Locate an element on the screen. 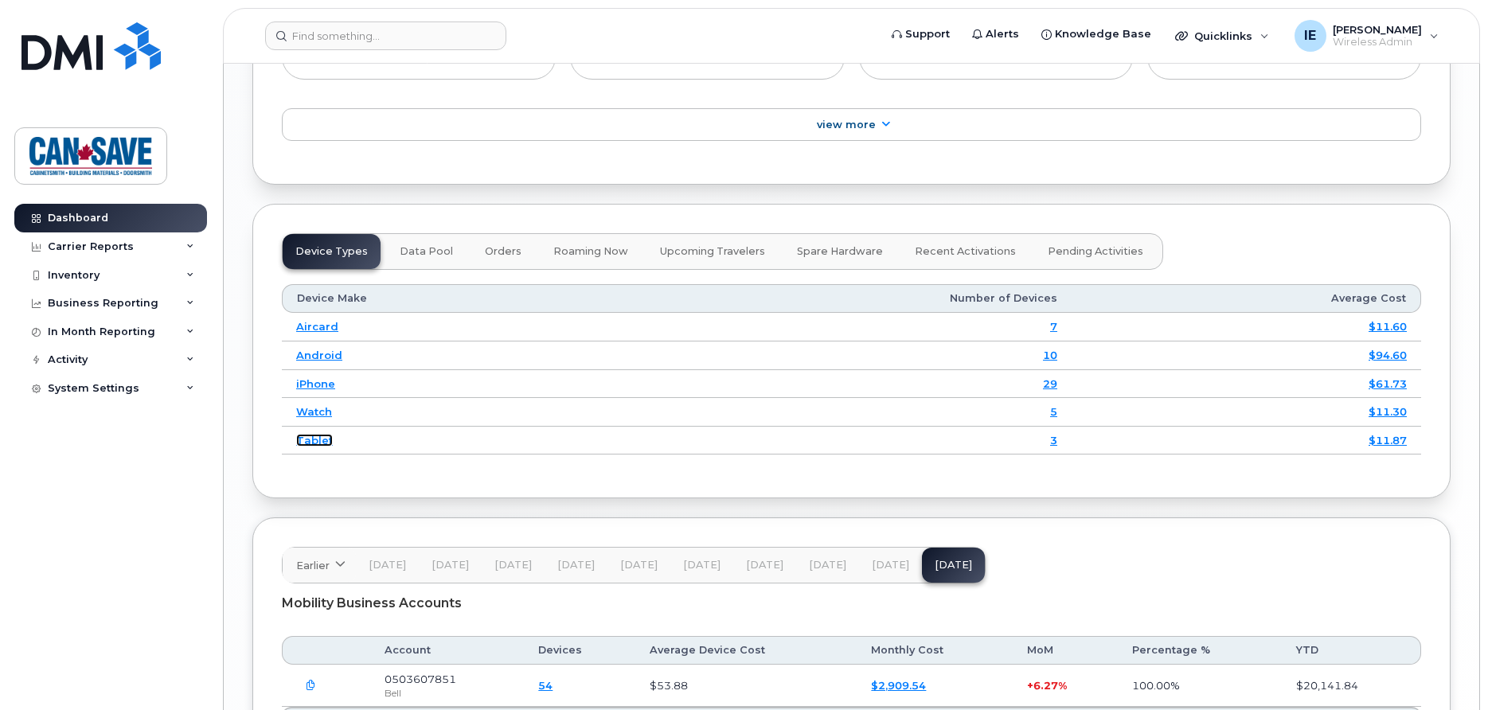 The width and height of the screenshot is (1488, 710). a: $11.60 is located at coordinates (1388, 326).